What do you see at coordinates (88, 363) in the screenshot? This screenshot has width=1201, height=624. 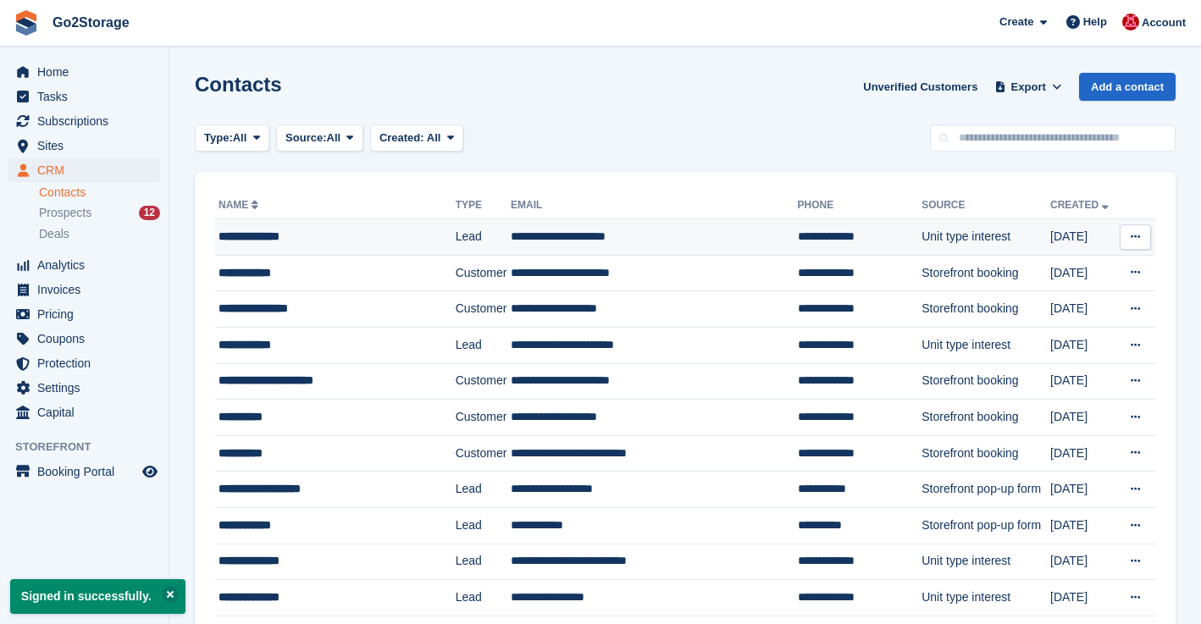 I see `span: Protection` at bounding box center [88, 363].